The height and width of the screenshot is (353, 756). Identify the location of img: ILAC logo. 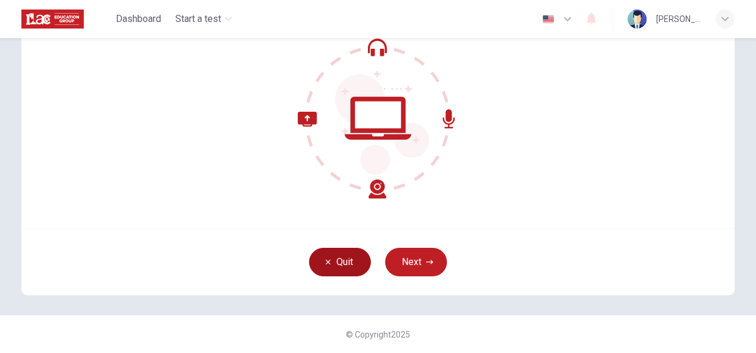
(52, 19).